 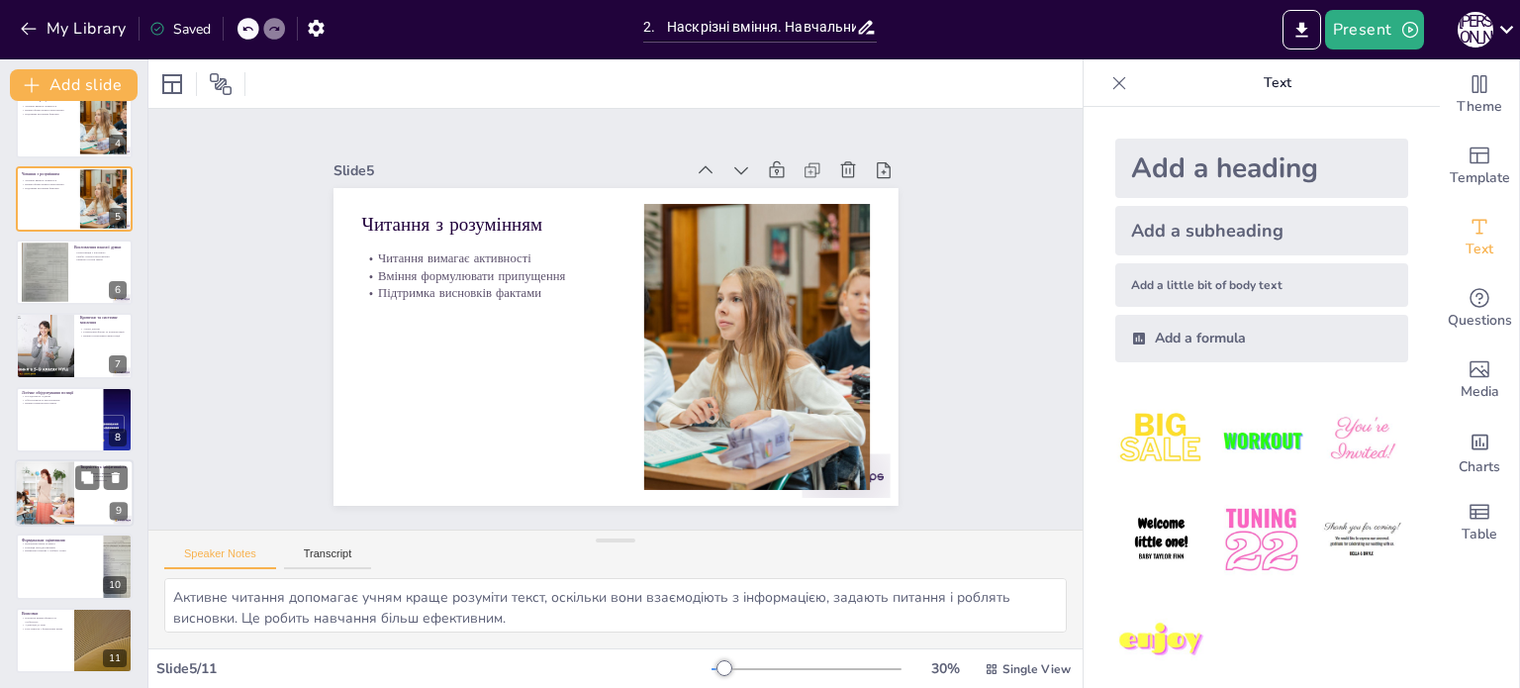 What do you see at coordinates (104, 480) in the screenshot?
I see `p: Участь у діяльності` at bounding box center [104, 480].